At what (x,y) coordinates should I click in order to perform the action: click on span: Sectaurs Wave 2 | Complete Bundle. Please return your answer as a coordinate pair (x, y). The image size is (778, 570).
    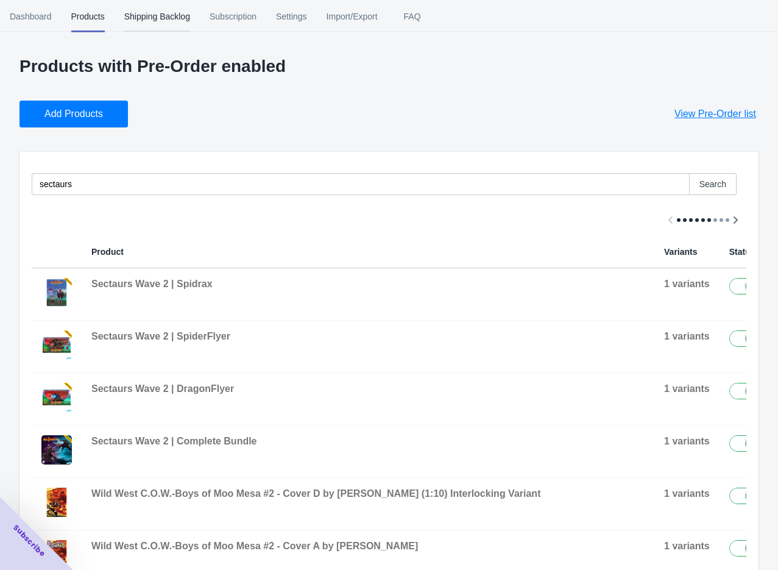
    Looking at the image, I should click on (174, 441).